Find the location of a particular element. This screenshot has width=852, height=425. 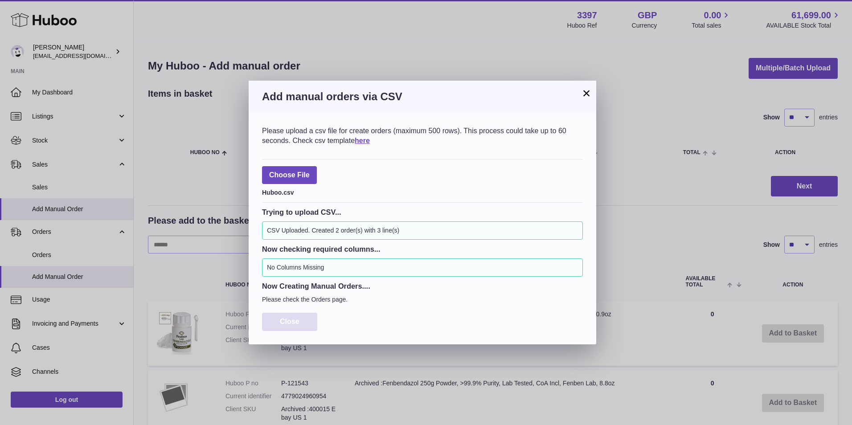

h3: Now Creating Manual Orders.... is located at coordinates (423, 286).